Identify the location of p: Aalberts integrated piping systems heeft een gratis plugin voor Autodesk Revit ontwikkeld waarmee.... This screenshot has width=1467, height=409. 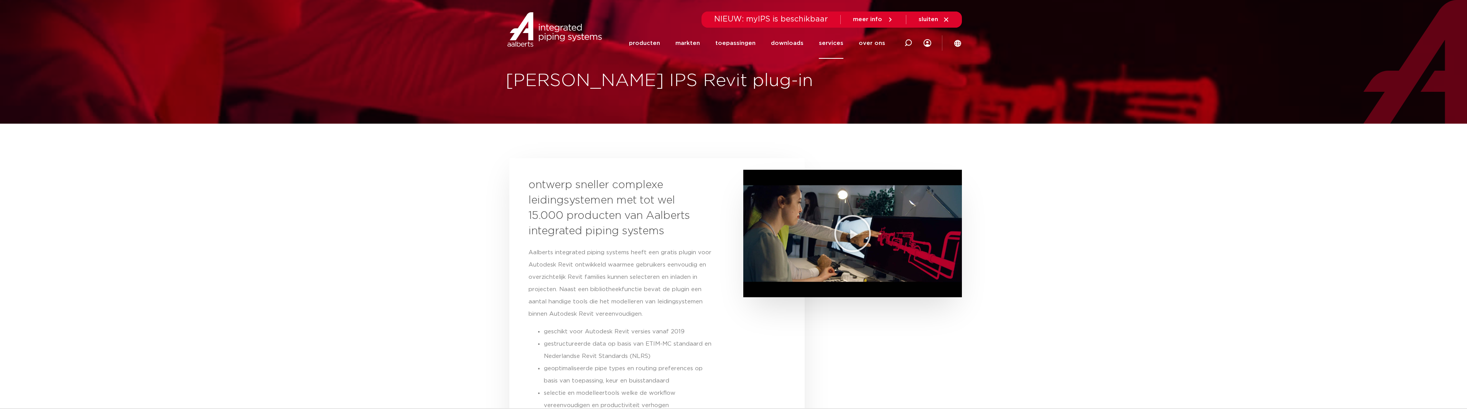
(623, 283).